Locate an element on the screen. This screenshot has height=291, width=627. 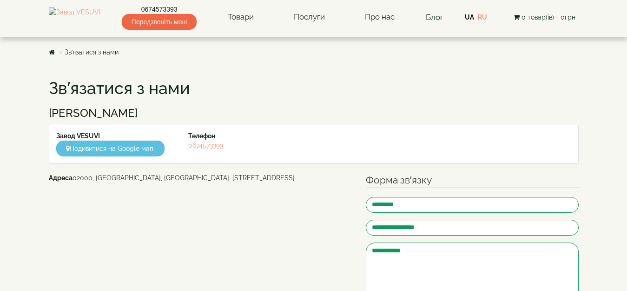
strong: Телефон is located at coordinates (202, 136).